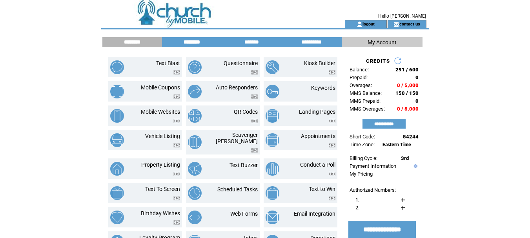 The image size is (530, 238). Describe the element at coordinates (195, 217) in the screenshot. I see `img: web-forms.png` at that location.